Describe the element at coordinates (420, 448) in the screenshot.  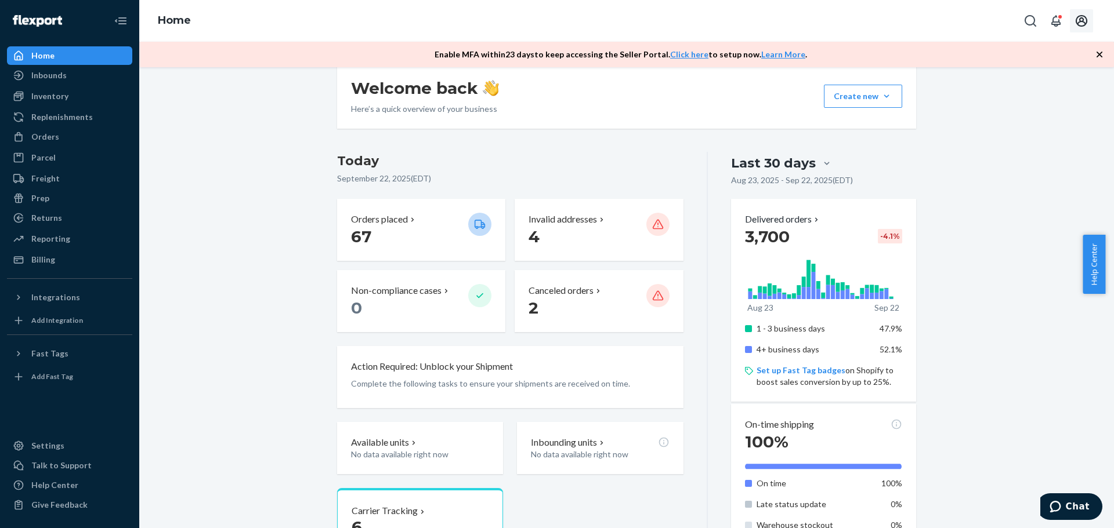
I see `button: Available unitsNo data available right now` at that location.